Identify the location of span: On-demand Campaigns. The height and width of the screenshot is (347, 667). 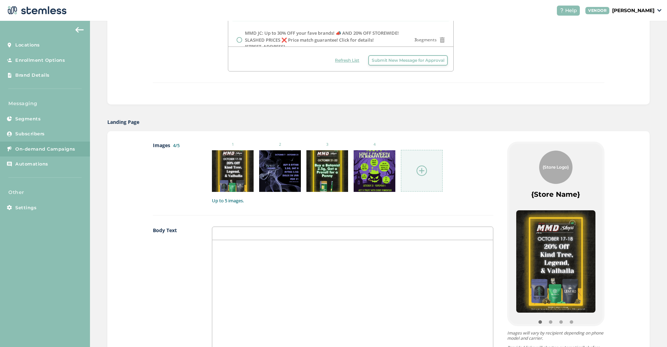
(45, 149).